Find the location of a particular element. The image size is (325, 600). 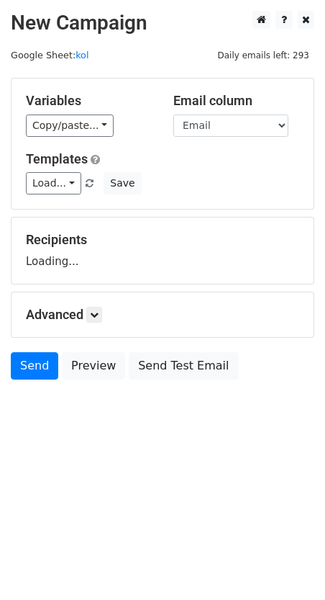

a: Daily emails left: 293 is located at coordinates (263, 55).